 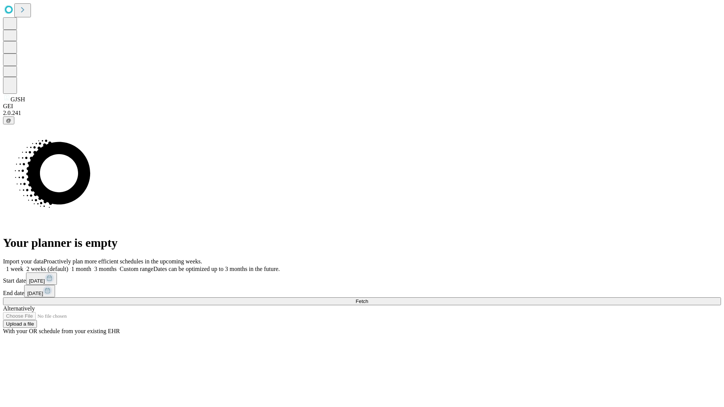 What do you see at coordinates (105, 269) in the screenshot?
I see `span: 3 months` at bounding box center [105, 269].